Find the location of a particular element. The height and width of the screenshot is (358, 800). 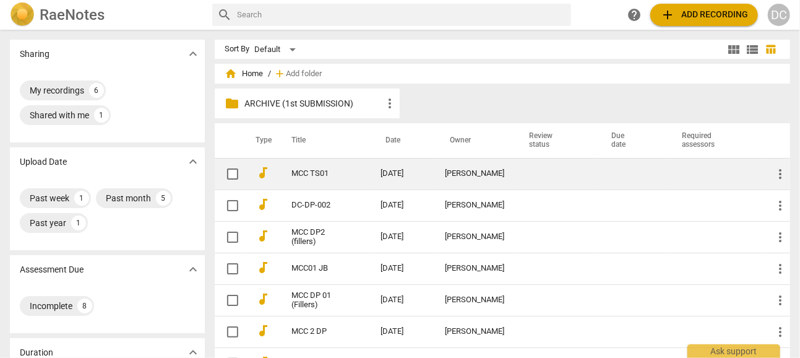

span: view_module is located at coordinates (734, 49).